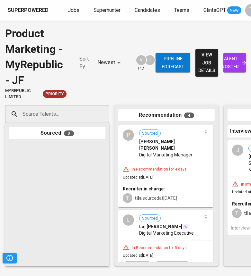 Image resolution: width=251 pixels, height=276 pixels. I want to click on span: Pipeline forecast, so click(173, 63).